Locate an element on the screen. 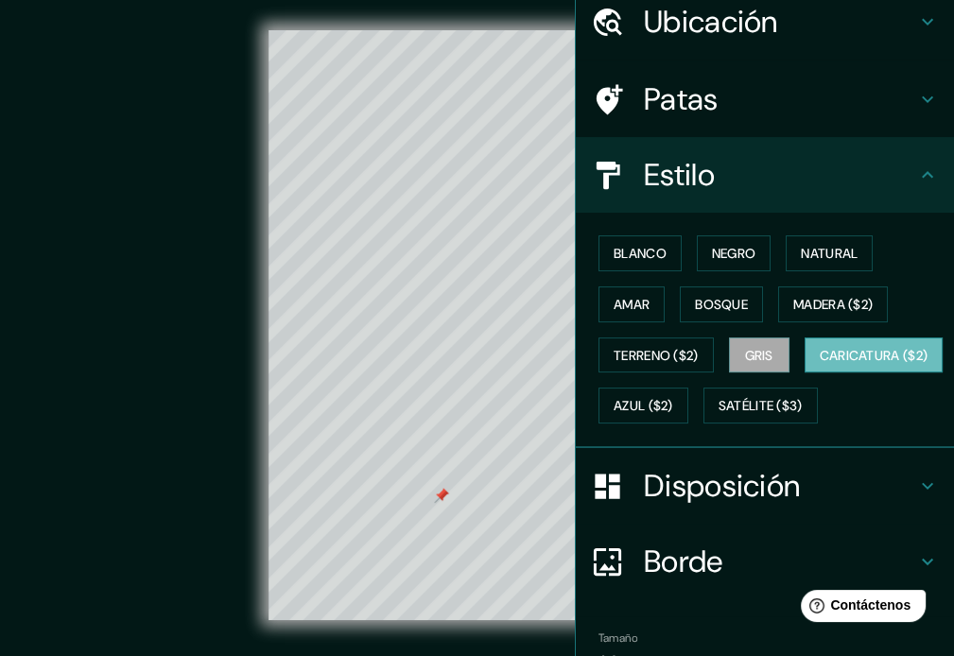  button: Caricatura ($2) is located at coordinates (874, 355).